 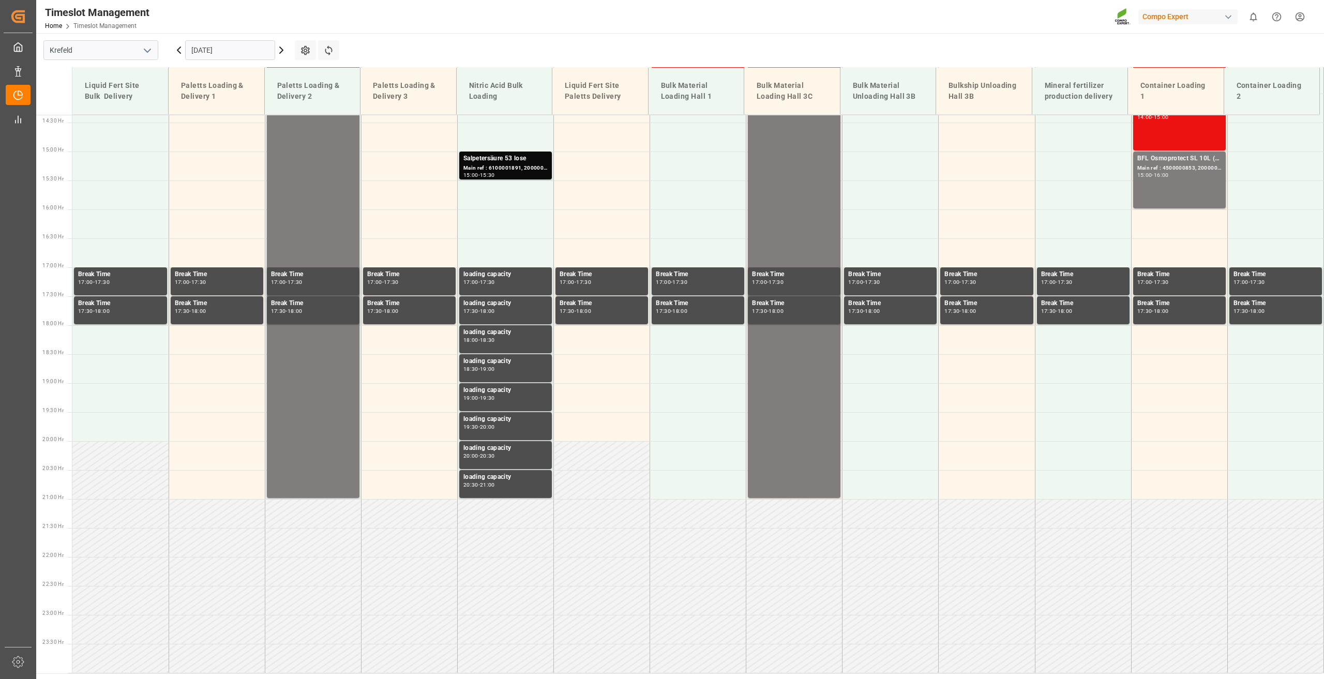 What do you see at coordinates (471, 398) in the screenshot?
I see `div: 19:00` at bounding box center [471, 398].